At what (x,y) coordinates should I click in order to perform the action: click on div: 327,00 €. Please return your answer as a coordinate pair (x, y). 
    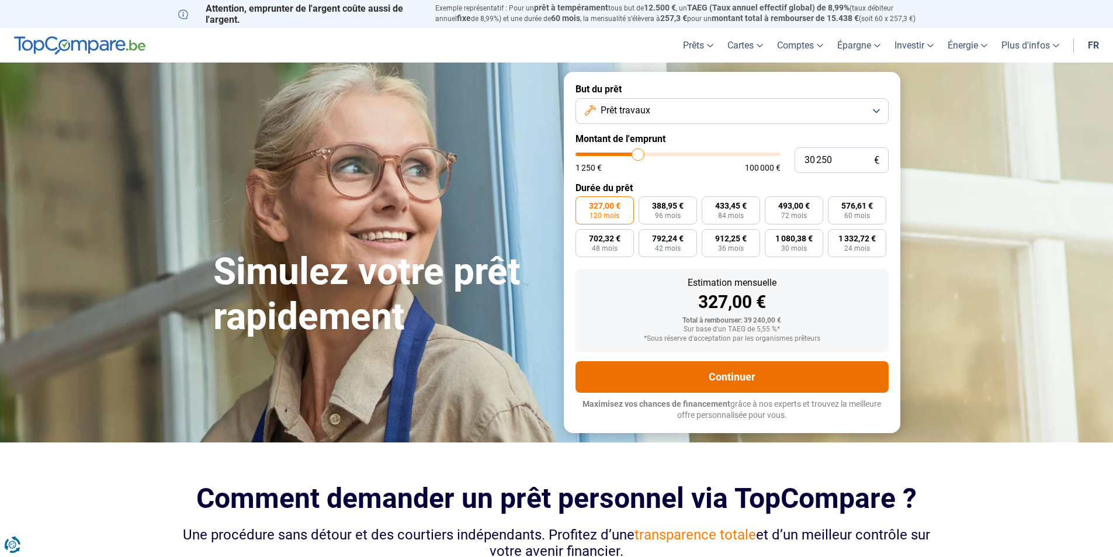
    Looking at the image, I should click on (732, 302).